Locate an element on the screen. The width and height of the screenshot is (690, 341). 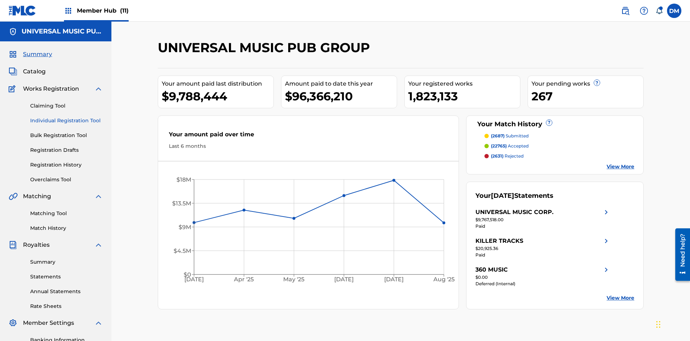
div: $20,925.36 is located at coordinates (543, 248).